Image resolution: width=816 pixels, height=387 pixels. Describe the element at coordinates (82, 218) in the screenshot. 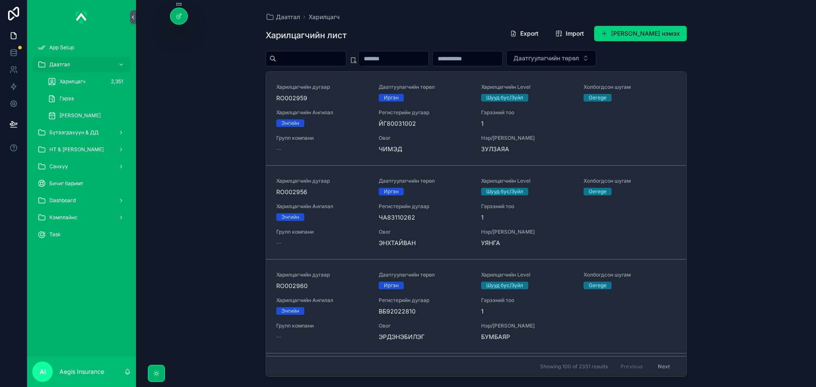

I see `a: Комплайнс` at that location.